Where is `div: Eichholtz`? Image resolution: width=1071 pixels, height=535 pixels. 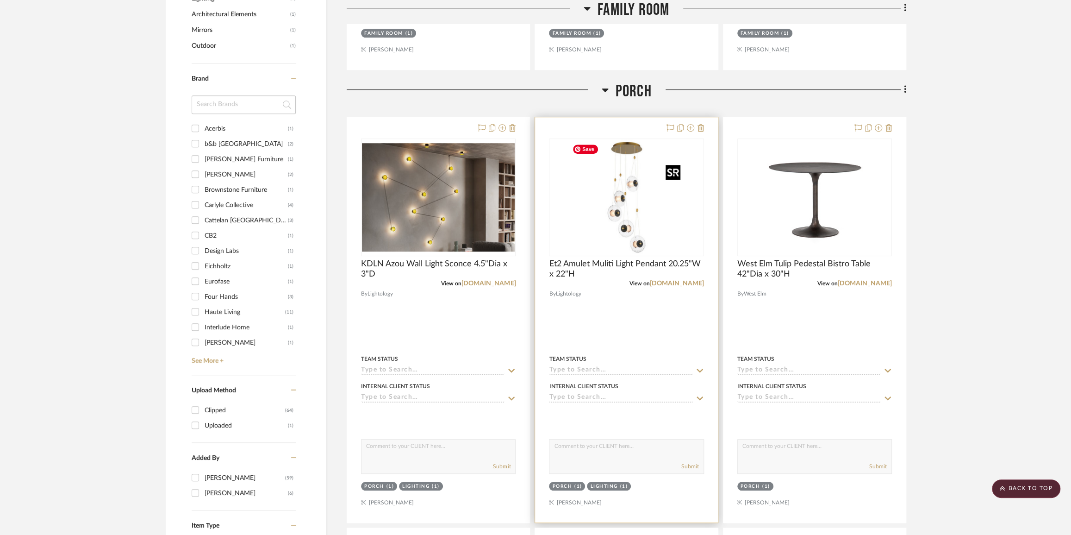 div: Eichholtz is located at coordinates (246, 266).